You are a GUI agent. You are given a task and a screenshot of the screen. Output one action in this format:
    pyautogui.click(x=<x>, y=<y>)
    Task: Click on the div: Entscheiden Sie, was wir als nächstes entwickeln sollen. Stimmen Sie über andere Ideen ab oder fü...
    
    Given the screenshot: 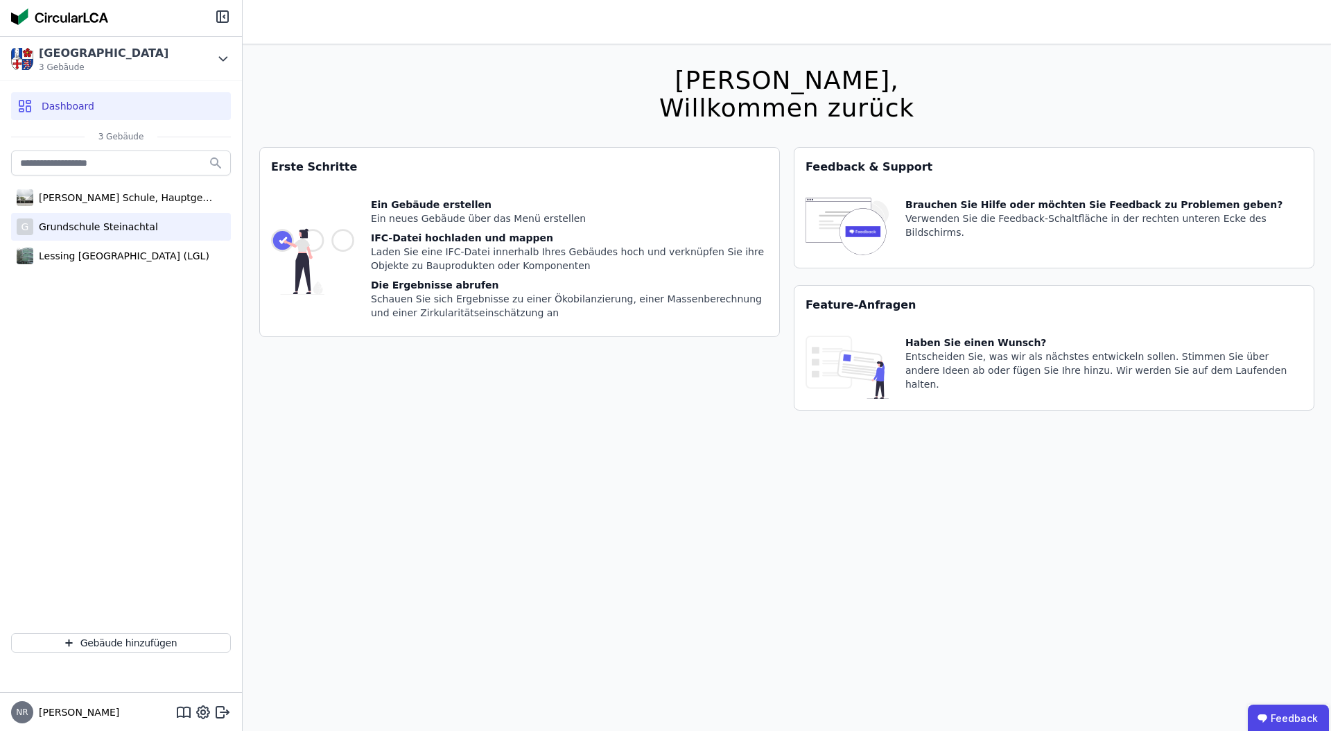 What is the action you would take?
    pyautogui.click(x=1104, y=370)
    